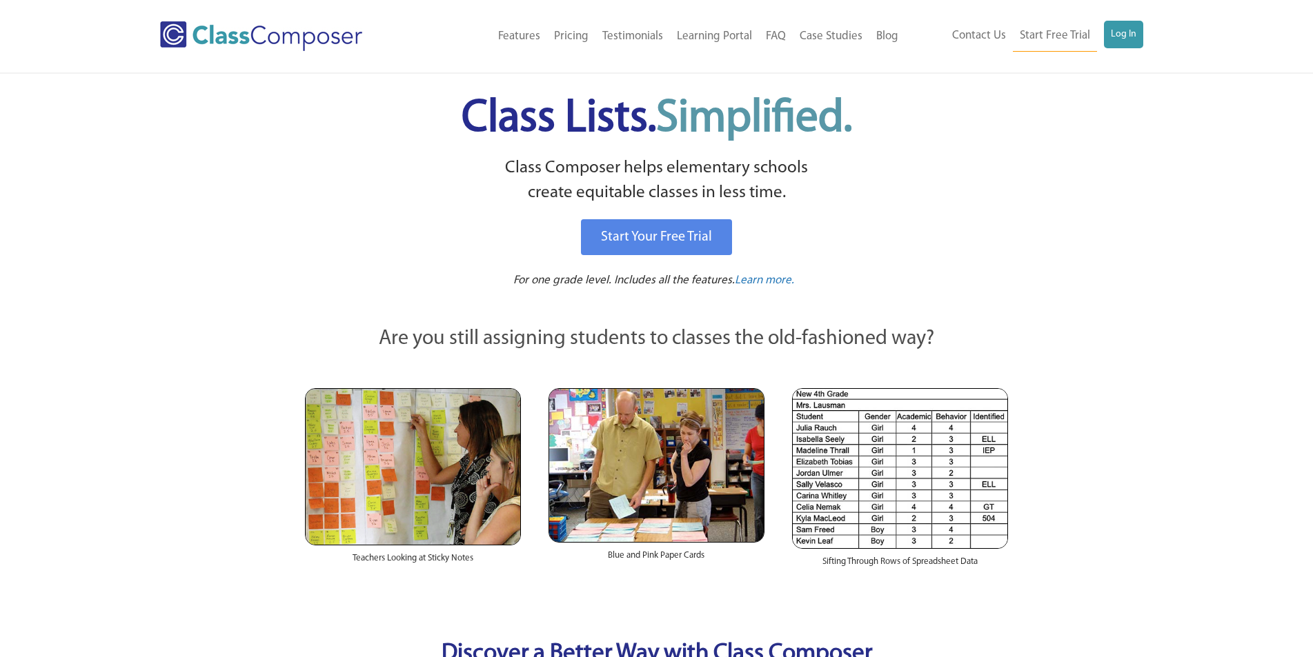 The image size is (1313, 657). I want to click on img: Spreadsheets, so click(899, 468).